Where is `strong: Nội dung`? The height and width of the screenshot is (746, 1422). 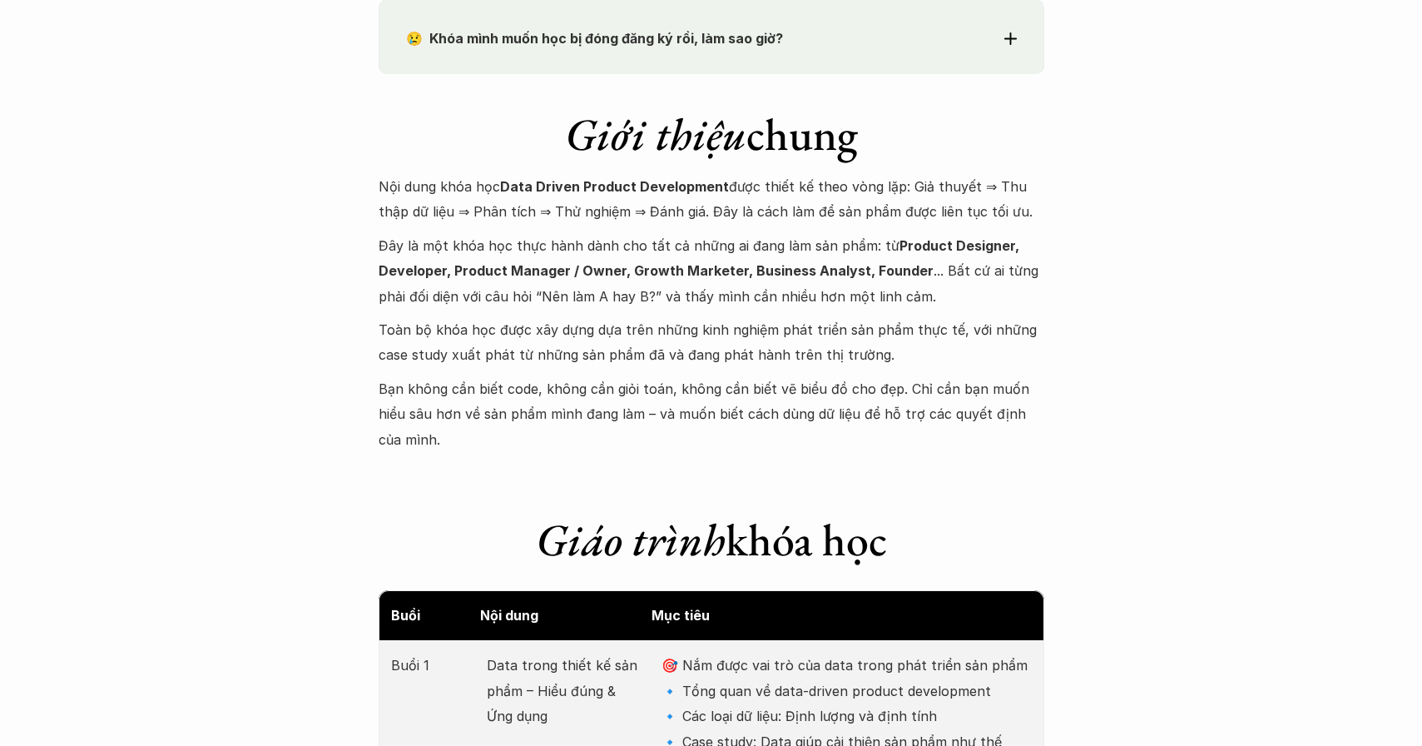
strong: Nội dung is located at coordinates (509, 615).